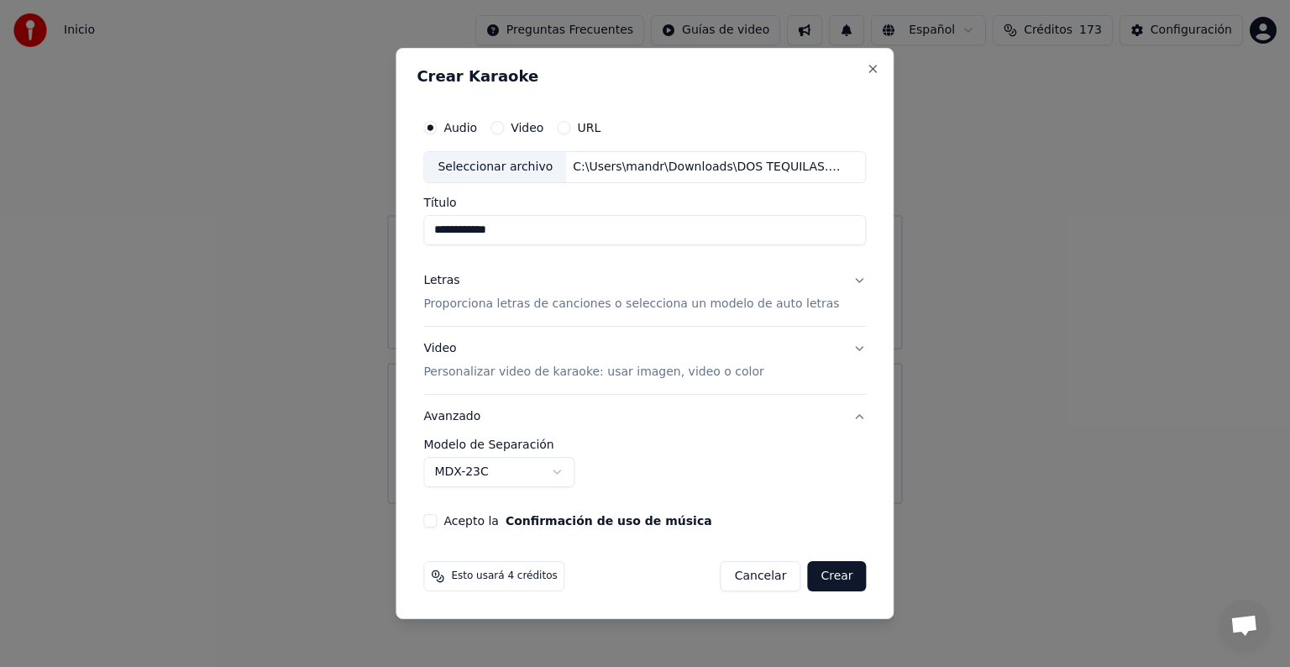 This screenshot has width=1290, height=667. I want to click on button: VideoPersonalizar video de karaoke: usar imagen, video o color, so click(644, 360).